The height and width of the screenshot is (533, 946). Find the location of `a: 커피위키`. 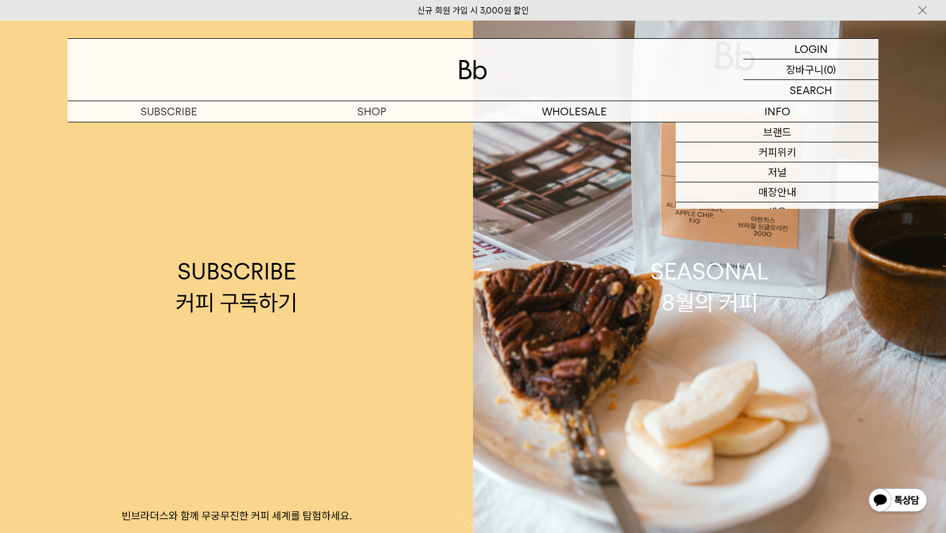

a: 커피위키 is located at coordinates (777, 152).